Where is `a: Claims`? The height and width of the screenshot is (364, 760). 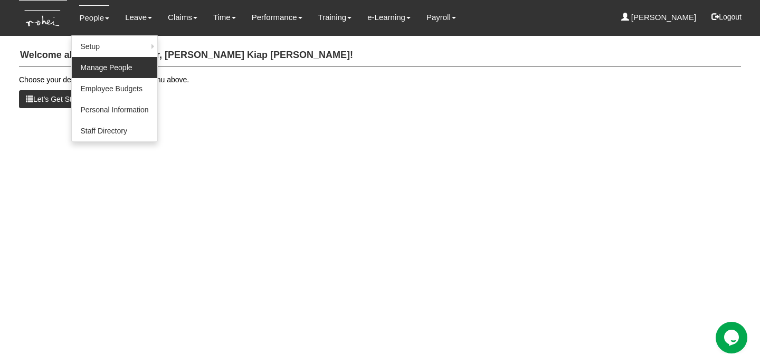
a: Claims is located at coordinates (183, 17).